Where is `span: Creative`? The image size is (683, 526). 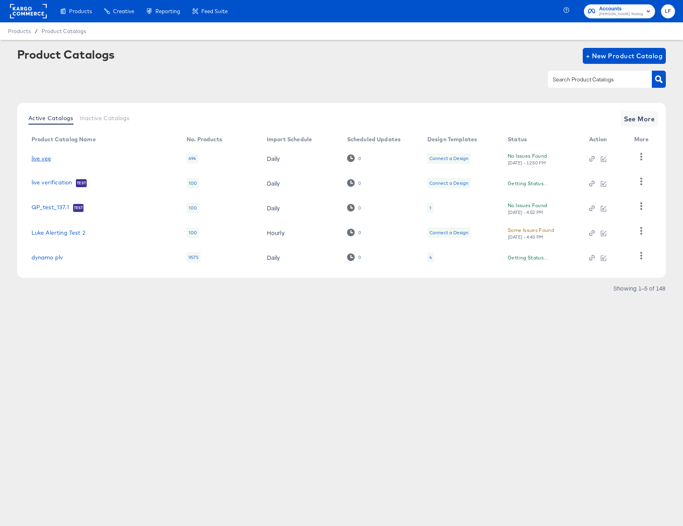
span: Creative is located at coordinates (123, 11).